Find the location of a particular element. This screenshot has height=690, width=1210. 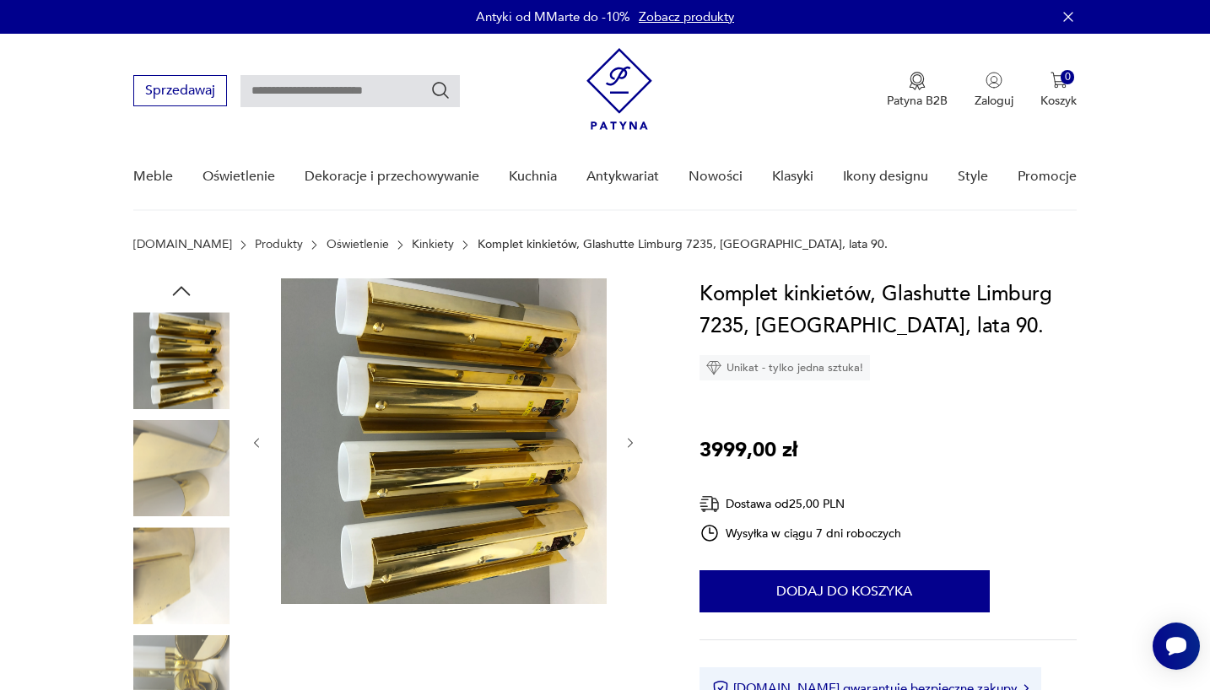

div: Dostawa od 25,00 PLN is located at coordinates (801, 504).